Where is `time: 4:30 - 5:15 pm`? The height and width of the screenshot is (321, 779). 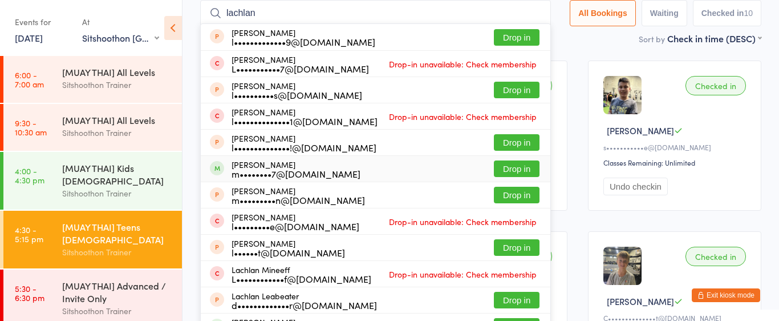
time: 4:30 - 5:15 pm is located at coordinates (29, 234).